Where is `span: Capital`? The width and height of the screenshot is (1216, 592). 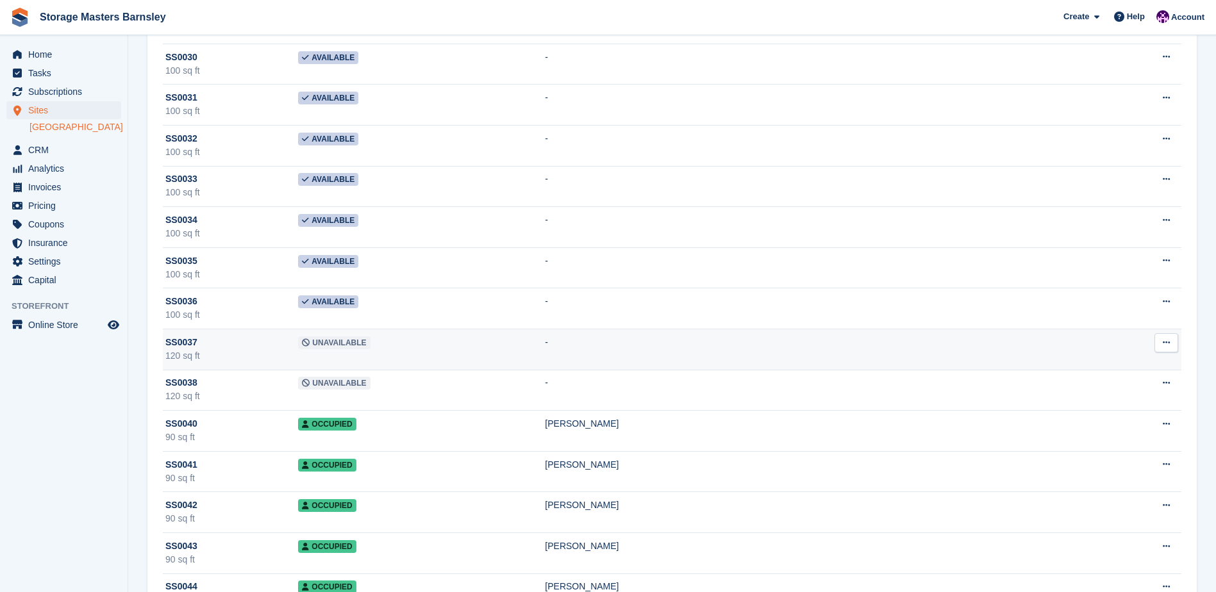
span: Capital is located at coordinates (67, 280).